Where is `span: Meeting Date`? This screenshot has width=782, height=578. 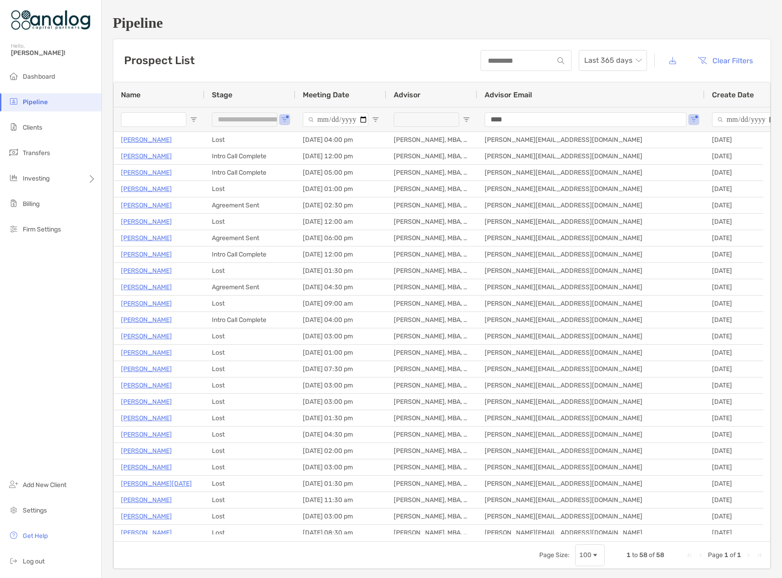
span: Meeting Date is located at coordinates (326, 95).